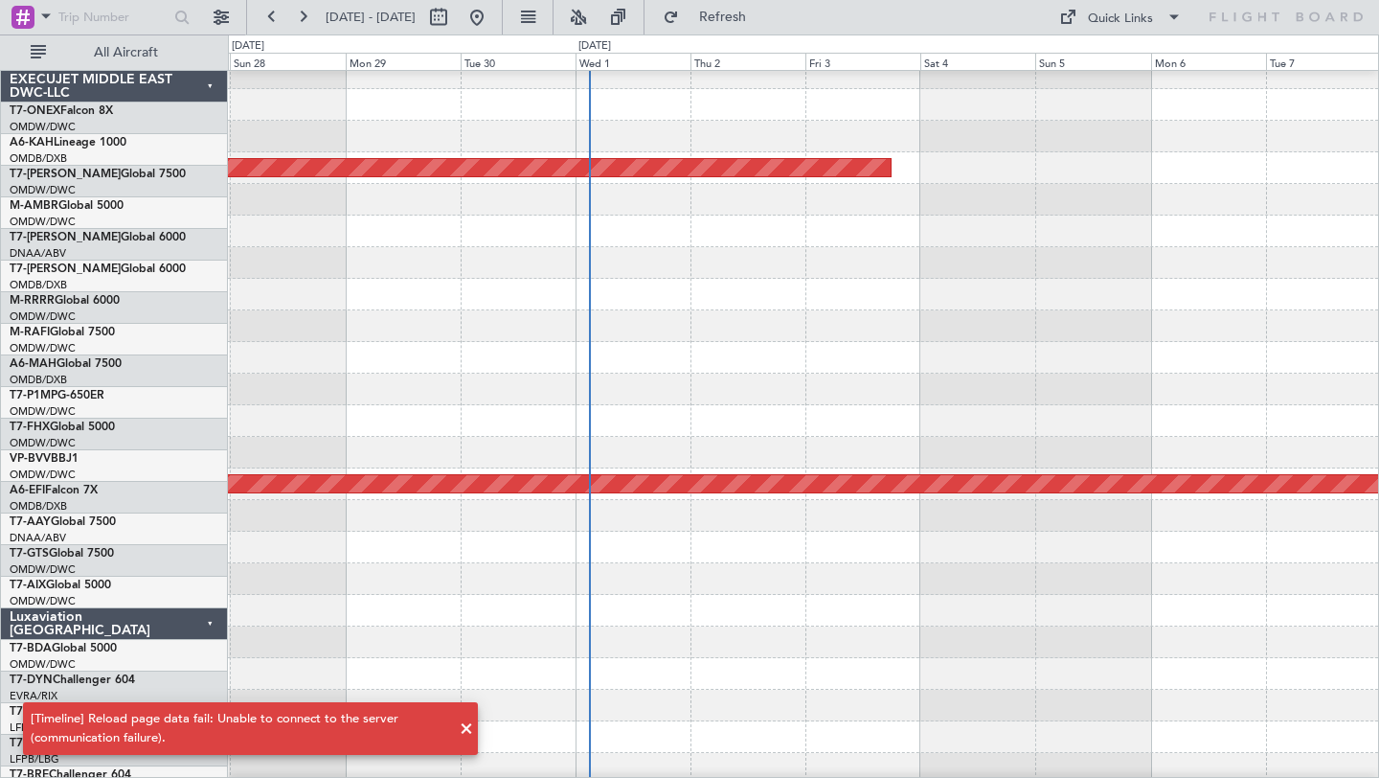 The image size is (1379, 778). What do you see at coordinates (32, 301) in the screenshot?
I see `span: M-RRRR` at bounding box center [32, 301].